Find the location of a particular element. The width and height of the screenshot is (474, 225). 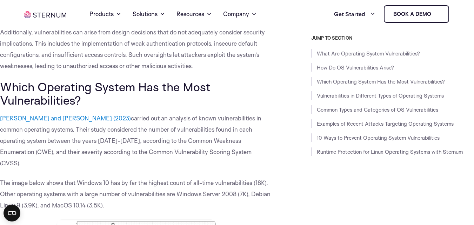

h3: JUMP TO SECTION is located at coordinates (392, 38).